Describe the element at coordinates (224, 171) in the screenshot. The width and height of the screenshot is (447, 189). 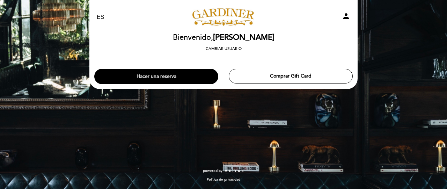
I see `a: powered by` at that location.